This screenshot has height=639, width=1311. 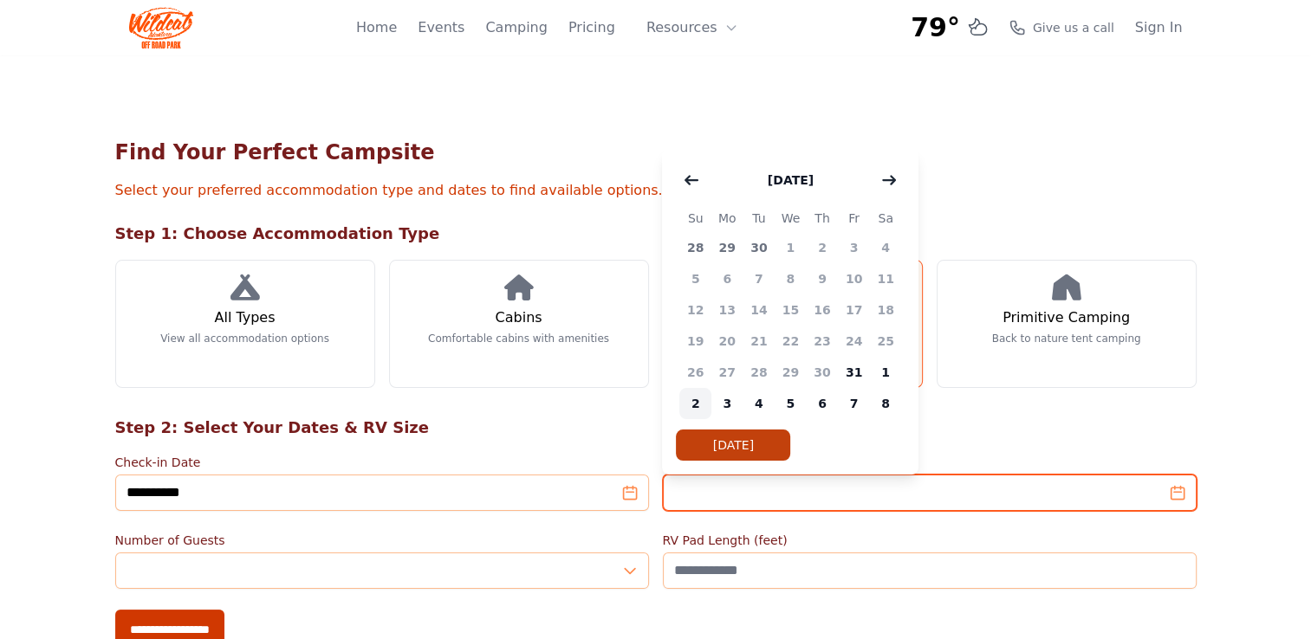 What do you see at coordinates (695, 310) in the screenshot?
I see `span: 12` at bounding box center [695, 310].